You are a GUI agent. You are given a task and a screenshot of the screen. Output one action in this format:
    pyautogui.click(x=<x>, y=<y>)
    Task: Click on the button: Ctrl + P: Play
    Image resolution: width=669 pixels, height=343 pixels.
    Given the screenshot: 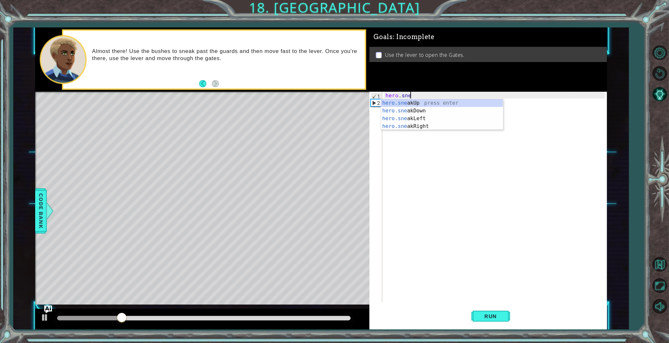 What is the action you would take?
    pyautogui.click(x=45, y=318)
    